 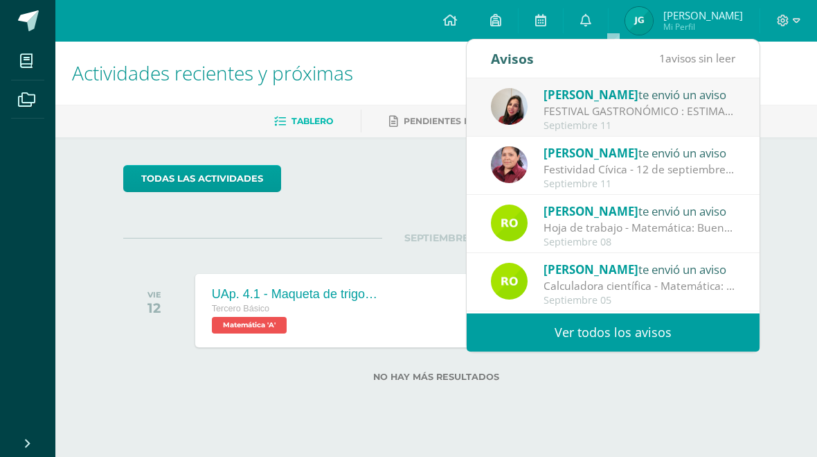 I want to click on div: Septiembre 08, so click(x=640, y=242).